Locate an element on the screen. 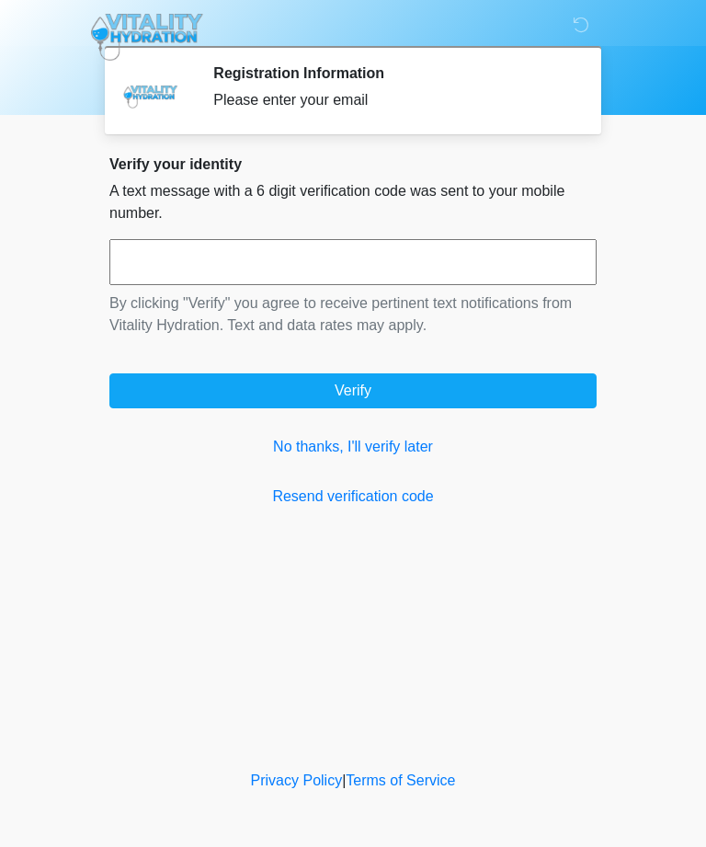 The height and width of the screenshot is (847, 706). p: A text message with a 6 digit verification code was sent to your mobile number. is located at coordinates (353, 202).